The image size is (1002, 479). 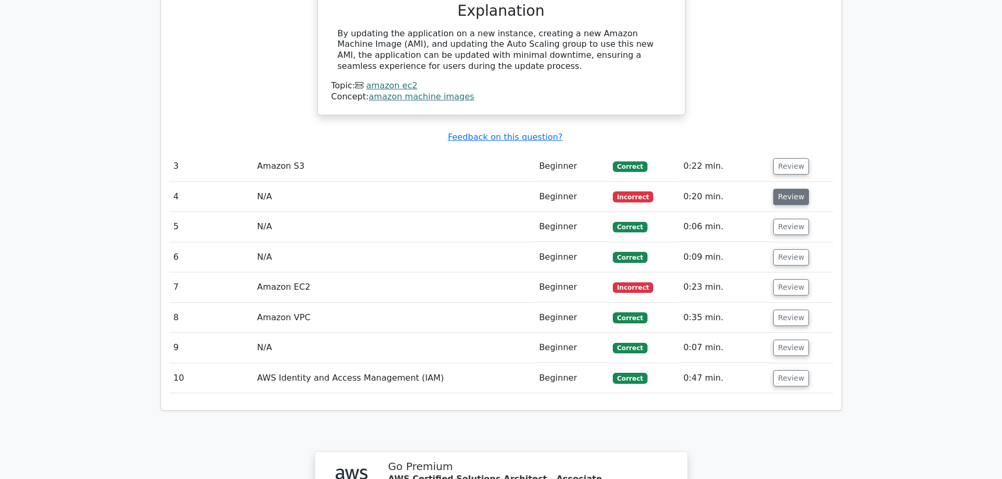 What do you see at coordinates (505, 137) in the screenshot?
I see `a: Feedback on this question?` at bounding box center [505, 137].